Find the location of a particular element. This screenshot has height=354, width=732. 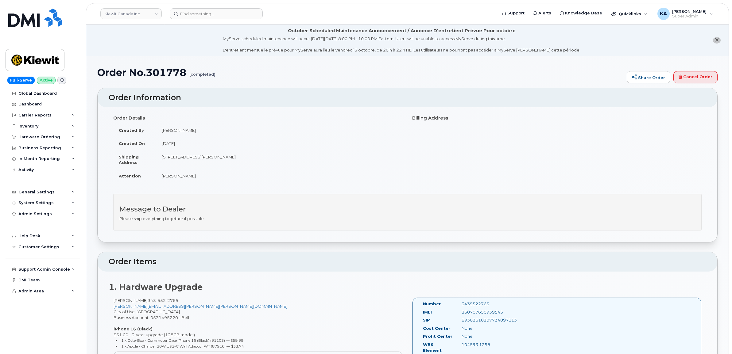

h3: Message to Dealer is located at coordinates (407, 209).